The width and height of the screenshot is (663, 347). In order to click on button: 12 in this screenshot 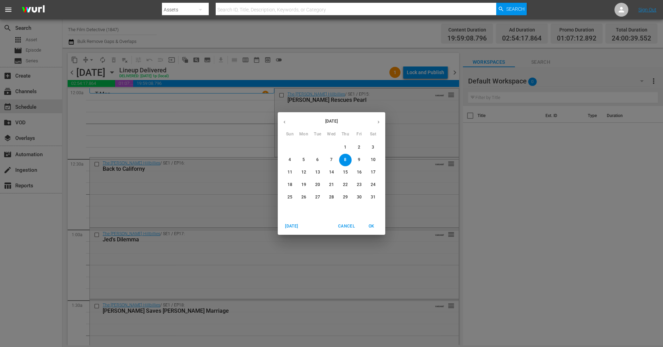, I will do `click(304, 173)`.